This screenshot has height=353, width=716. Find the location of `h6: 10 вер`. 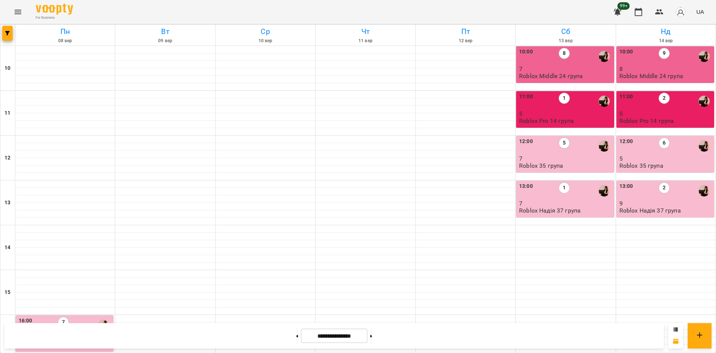

h6: 10 вер is located at coordinates (265, 41).